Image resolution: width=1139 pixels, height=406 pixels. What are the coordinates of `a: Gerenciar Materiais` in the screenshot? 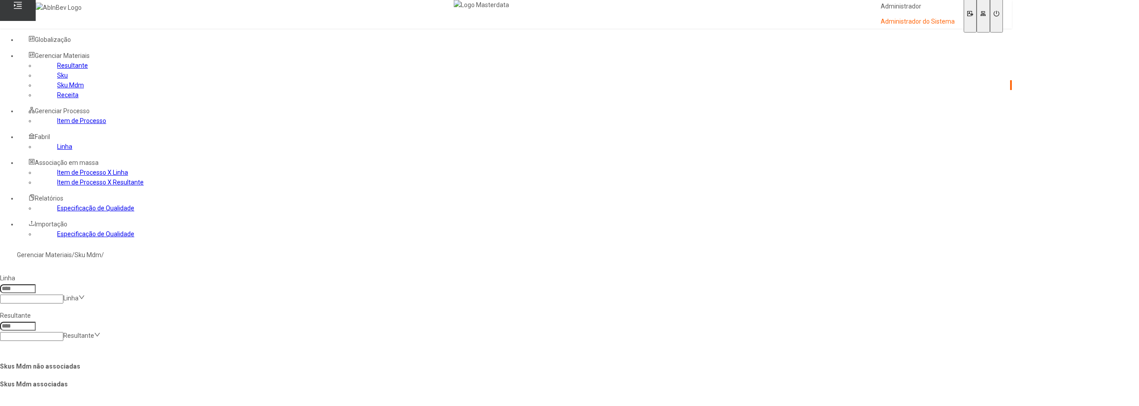 It's located at (44, 255).